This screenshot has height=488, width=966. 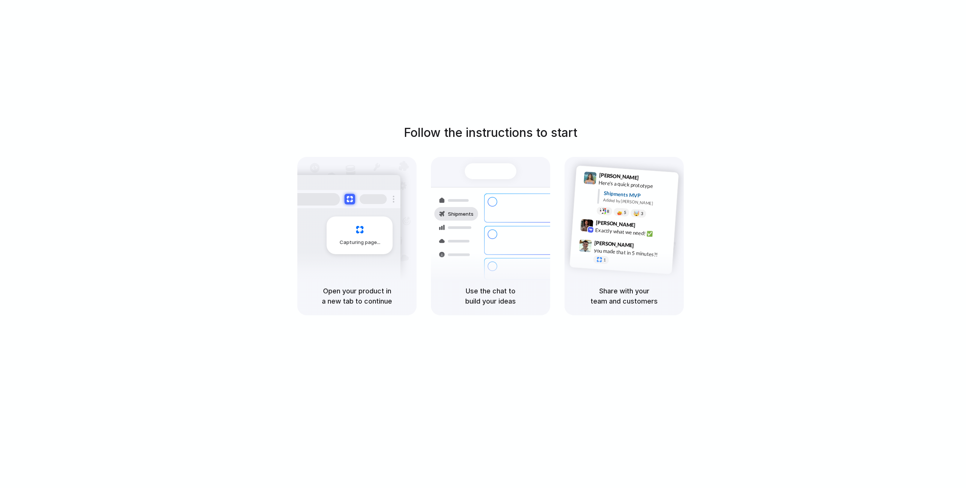 What do you see at coordinates (490, 133) in the screenshot?
I see `h1: Follow the instructions to start` at bounding box center [490, 133].